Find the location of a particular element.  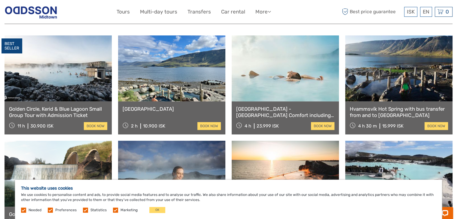

a: Tours is located at coordinates (123, 12).